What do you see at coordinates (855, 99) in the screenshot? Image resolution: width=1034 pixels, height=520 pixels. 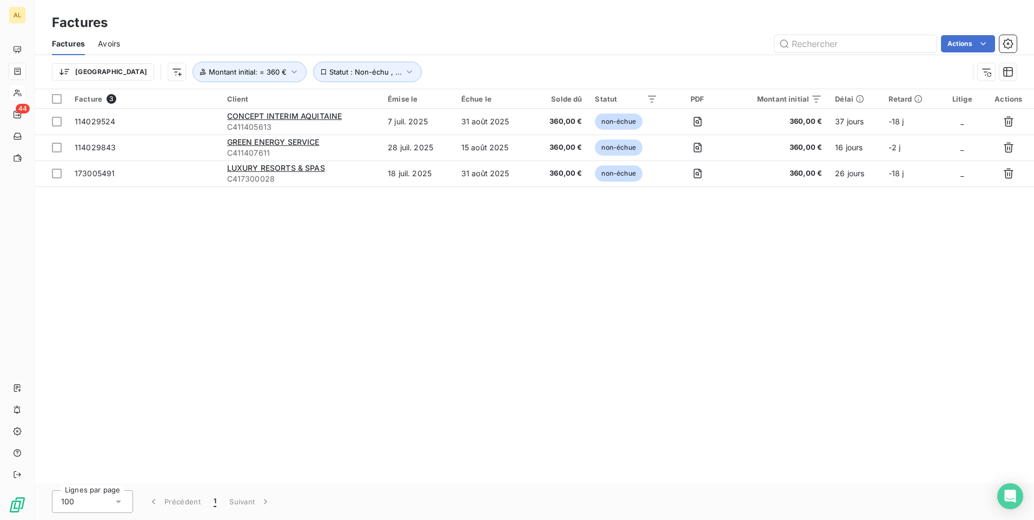 I see `div: Délai` at bounding box center [855, 99].